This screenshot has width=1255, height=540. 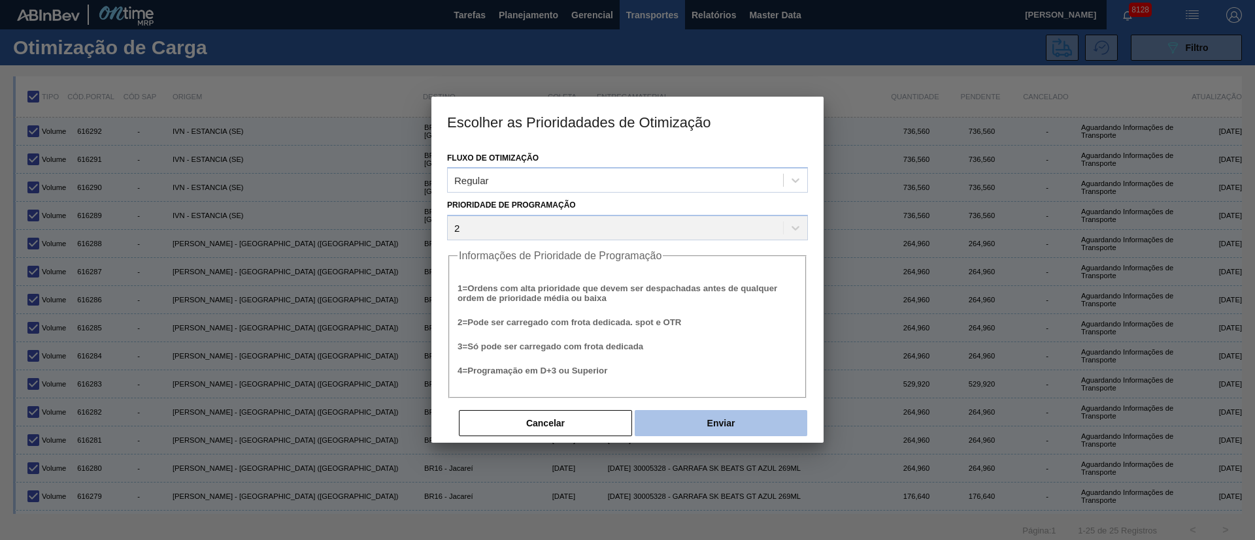 I want to click on legend: Informações de Prioridade de Programação, so click(x=560, y=256).